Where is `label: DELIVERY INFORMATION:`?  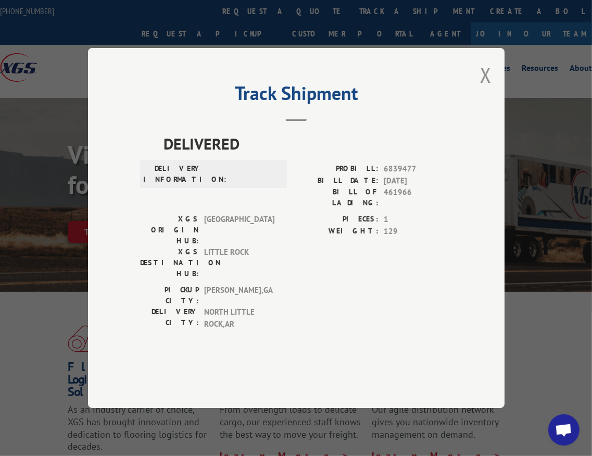 label: DELIVERY INFORMATION: is located at coordinates (172, 174).